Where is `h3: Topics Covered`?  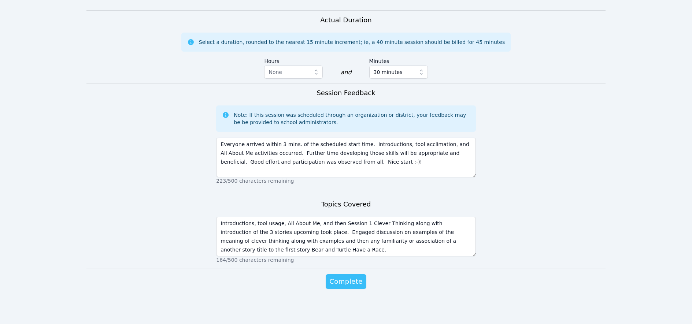
h3: Topics Covered is located at coordinates (346, 204).